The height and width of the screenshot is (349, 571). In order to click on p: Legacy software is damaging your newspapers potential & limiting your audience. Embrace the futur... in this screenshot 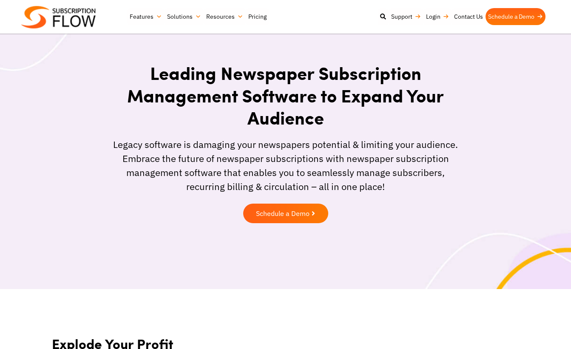, I will do `click(286, 165)`.